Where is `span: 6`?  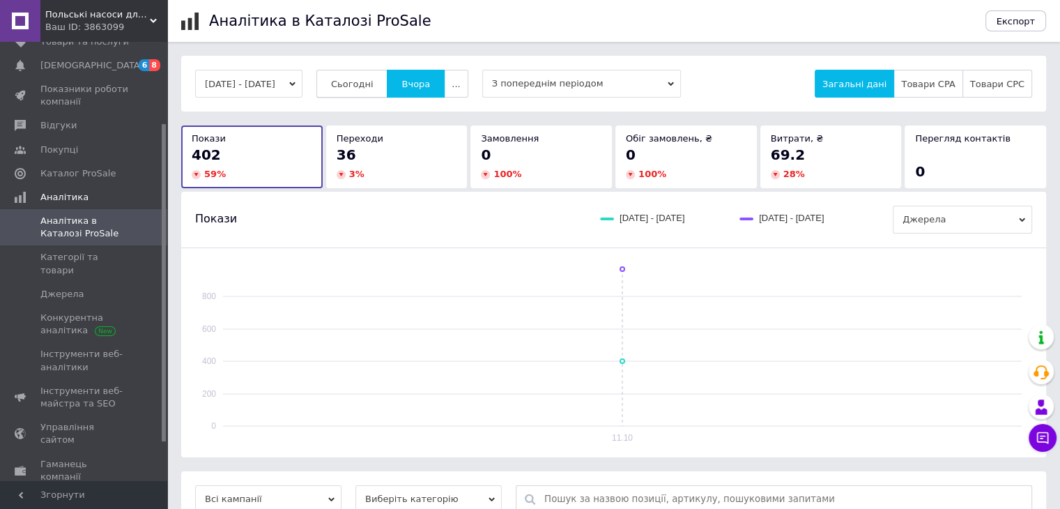 span: 6 is located at coordinates (144, 65).